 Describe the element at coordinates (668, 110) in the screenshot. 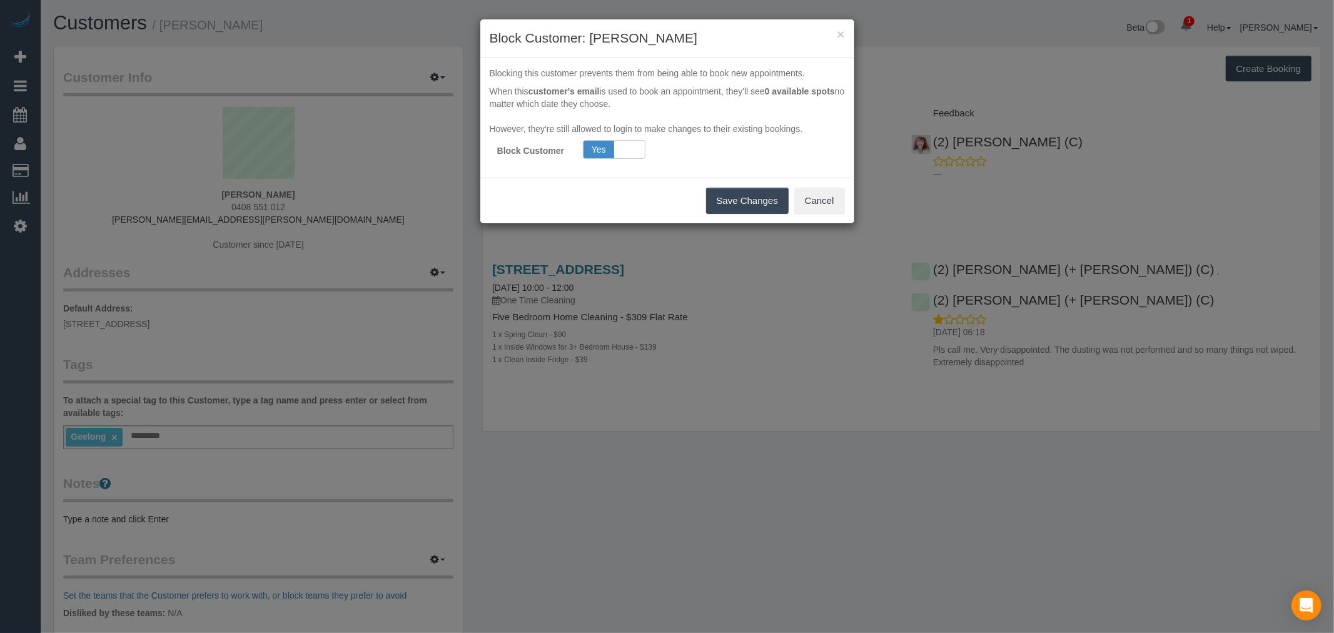

I see `p: When this is used to book an appointment, they'll see no matter which date they choose. However, ...` at that location.